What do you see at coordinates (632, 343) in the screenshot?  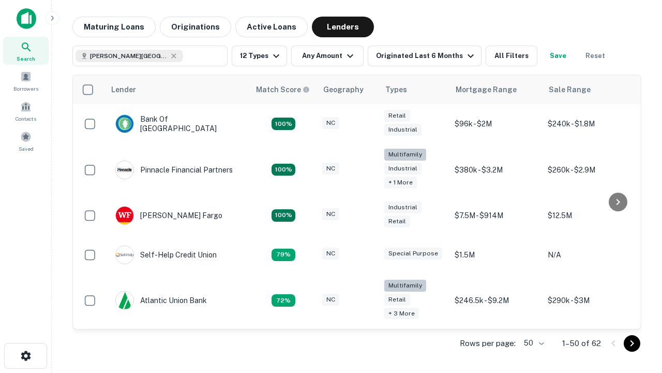 I see `button: Go to next page` at bounding box center [632, 343].